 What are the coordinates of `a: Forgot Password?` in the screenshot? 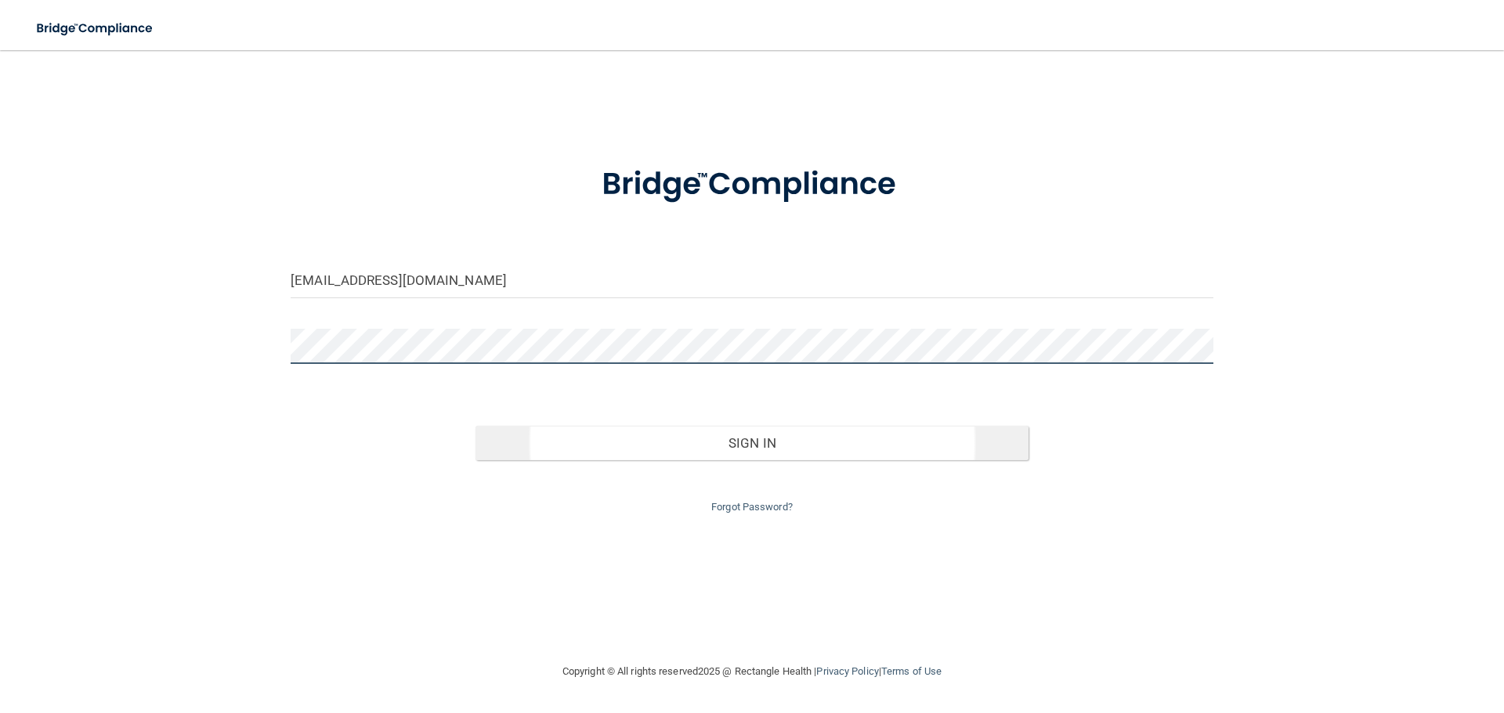 It's located at (752, 507).